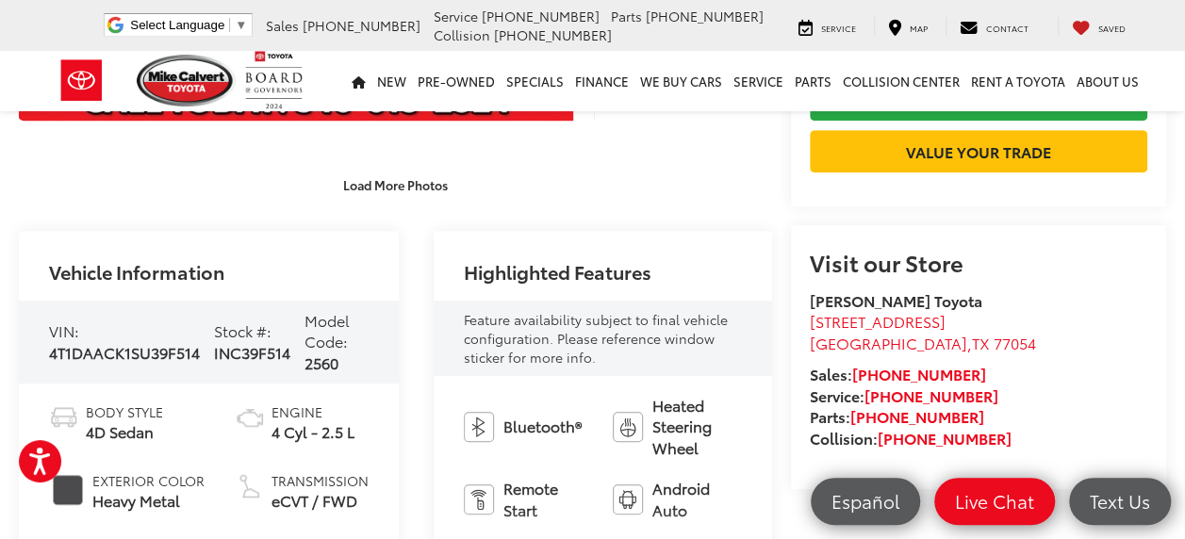 This screenshot has width=1185, height=539. Describe the element at coordinates (189, 25) in the screenshot. I see `a: Select Language​` at that location.